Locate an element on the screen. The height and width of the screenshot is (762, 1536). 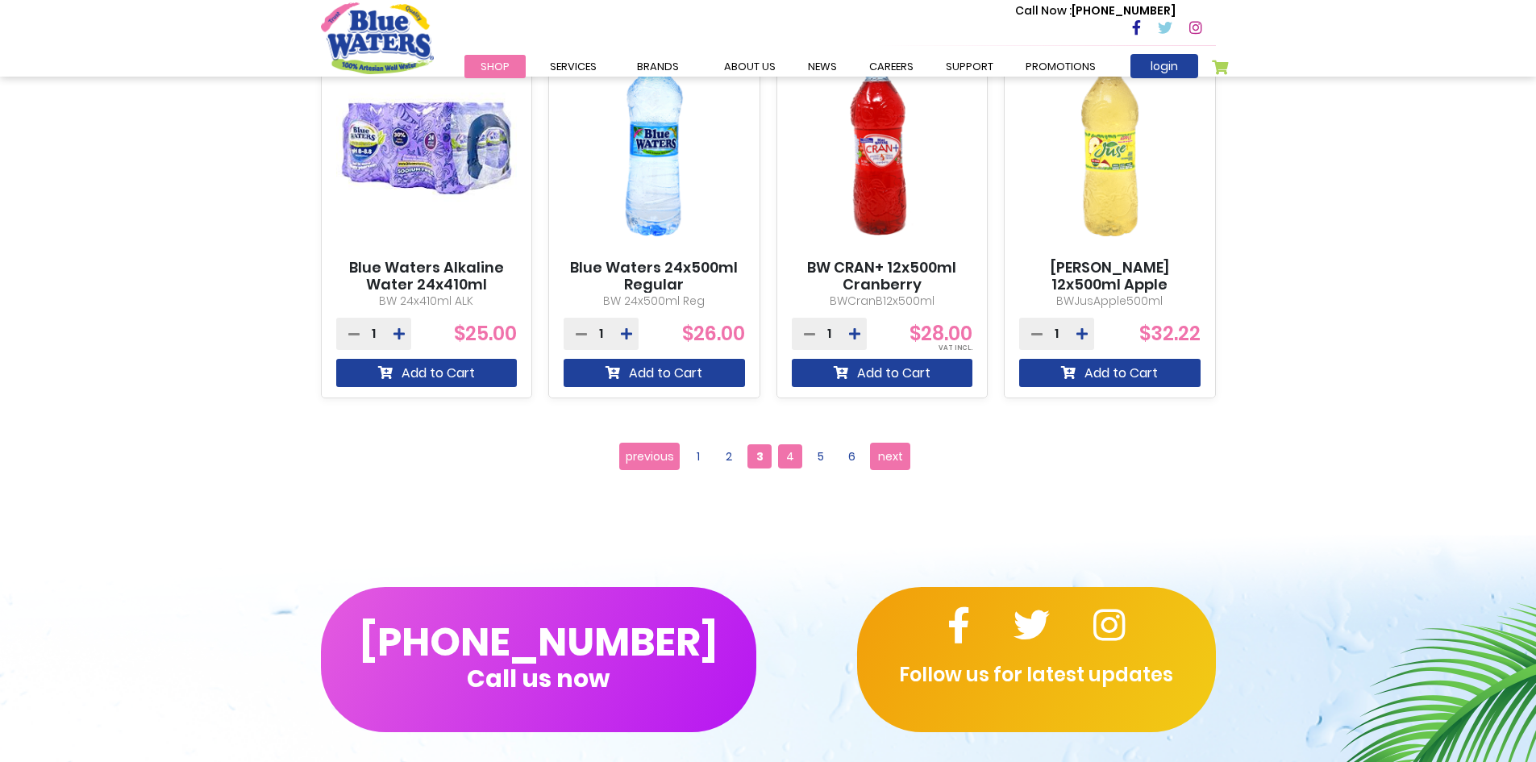
span: $32.22 is located at coordinates (1170, 333).